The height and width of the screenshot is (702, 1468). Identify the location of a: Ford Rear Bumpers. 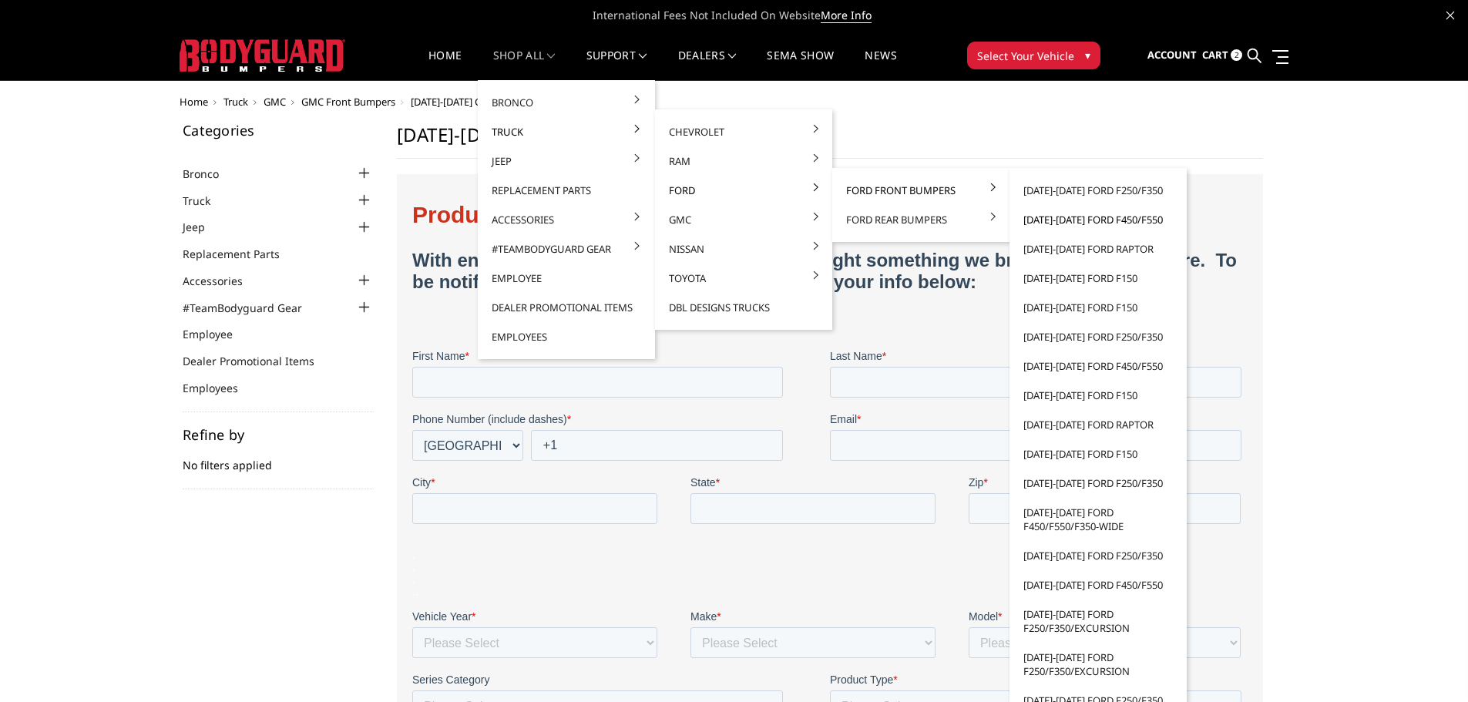
(921, 220).